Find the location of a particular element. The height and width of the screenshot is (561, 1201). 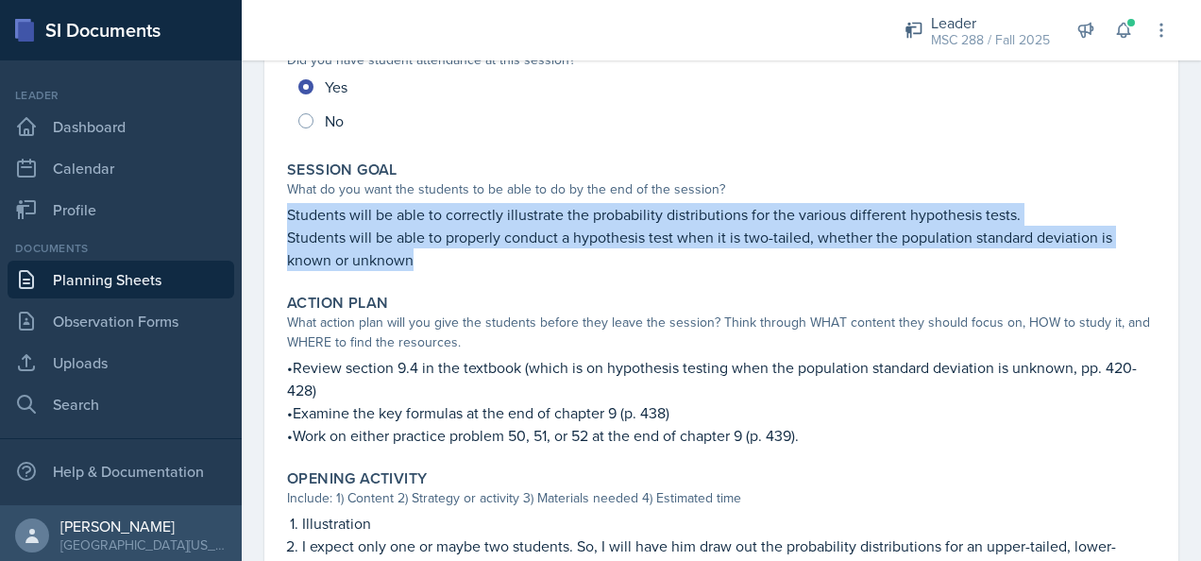

a: Profile is located at coordinates (121, 210).